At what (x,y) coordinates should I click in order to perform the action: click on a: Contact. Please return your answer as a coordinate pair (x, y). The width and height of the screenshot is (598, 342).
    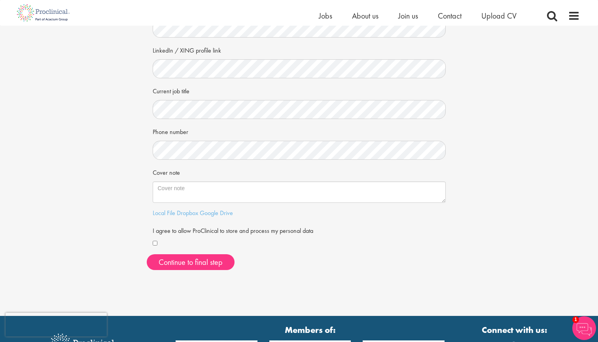
    Looking at the image, I should click on (450, 16).